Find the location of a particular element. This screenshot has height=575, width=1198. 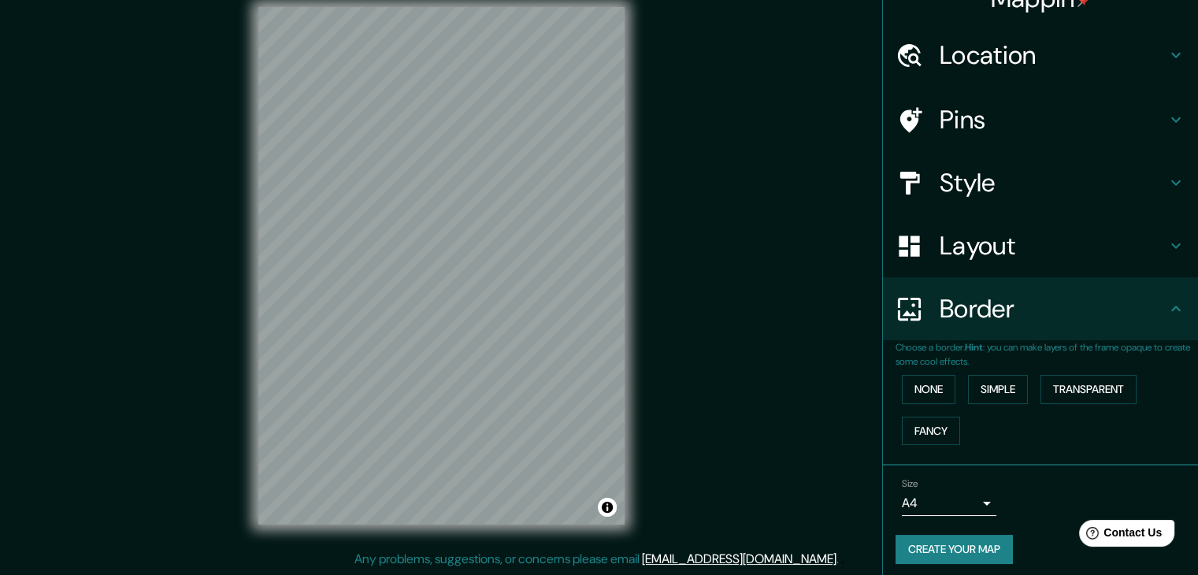

b: Hint is located at coordinates (973, 347).